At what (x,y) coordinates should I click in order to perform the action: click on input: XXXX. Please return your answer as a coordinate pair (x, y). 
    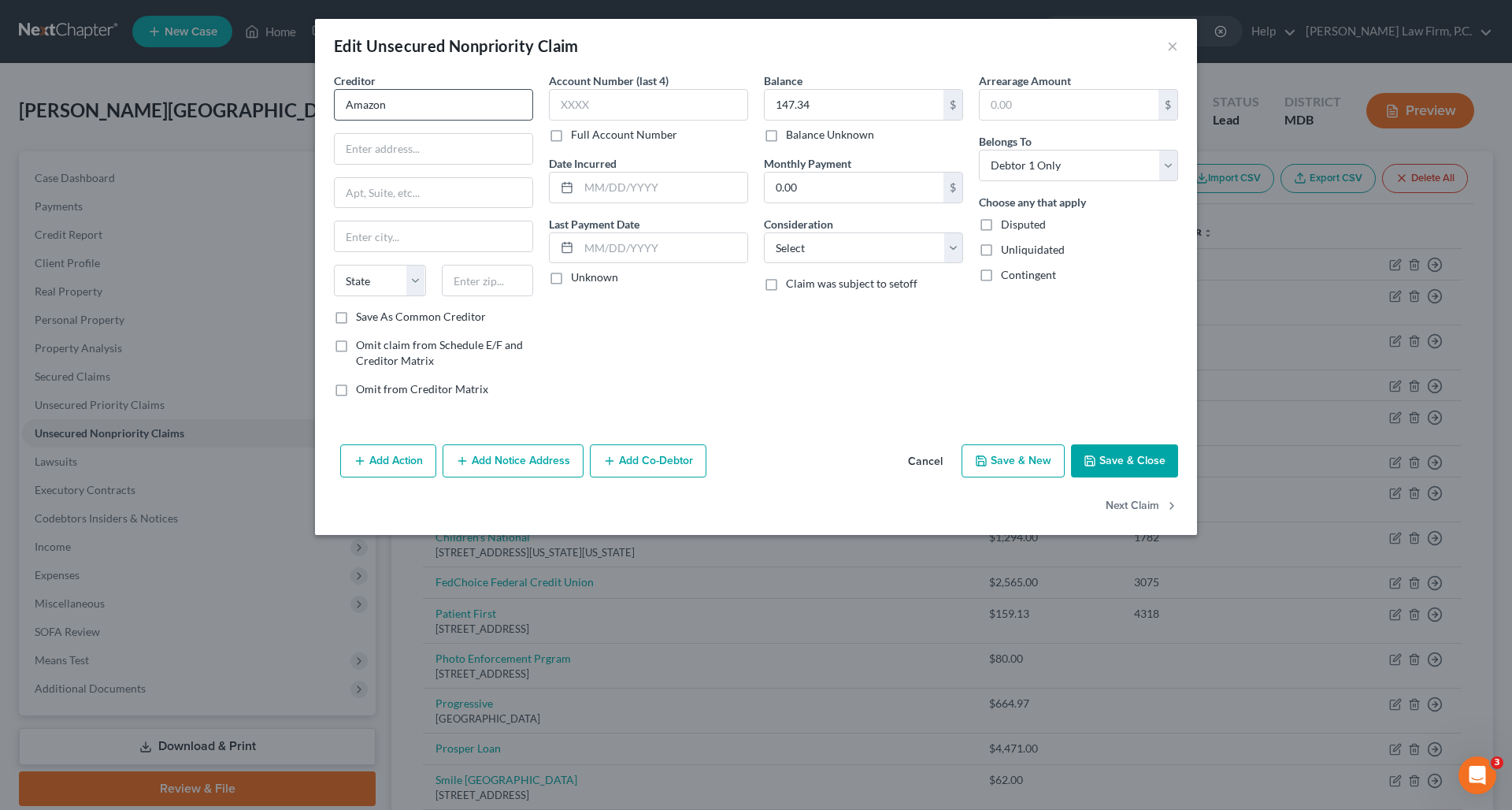
    Looking at the image, I should click on (648, 105).